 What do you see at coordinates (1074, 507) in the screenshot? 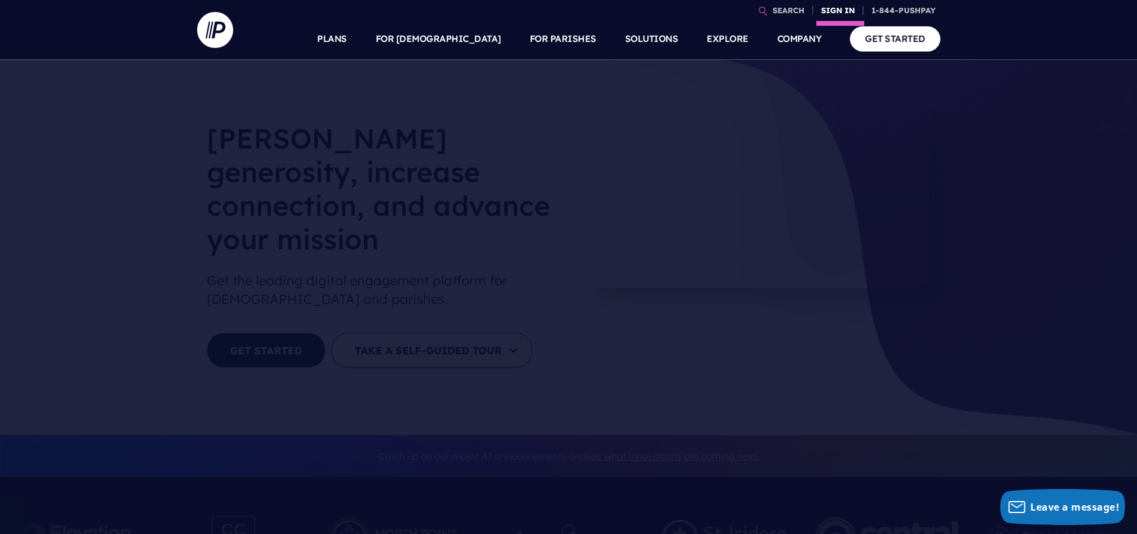
I see `span: Leave a message!` at bounding box center [1074, 507].